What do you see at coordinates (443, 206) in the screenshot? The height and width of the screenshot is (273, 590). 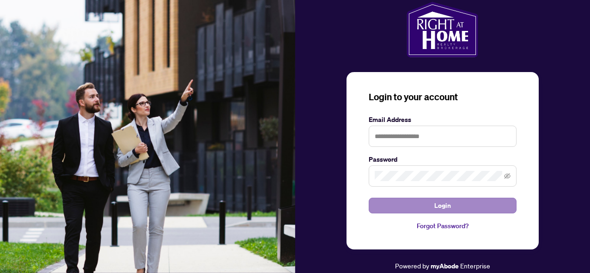 I see `button: Login` at bounding box center [443, 206].